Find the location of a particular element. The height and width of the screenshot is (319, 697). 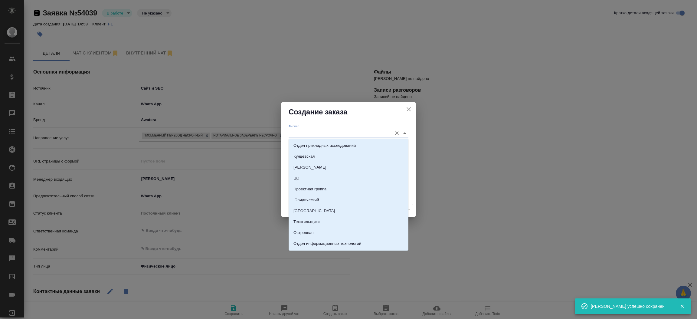

button: close is located at coordinates (409, 109).